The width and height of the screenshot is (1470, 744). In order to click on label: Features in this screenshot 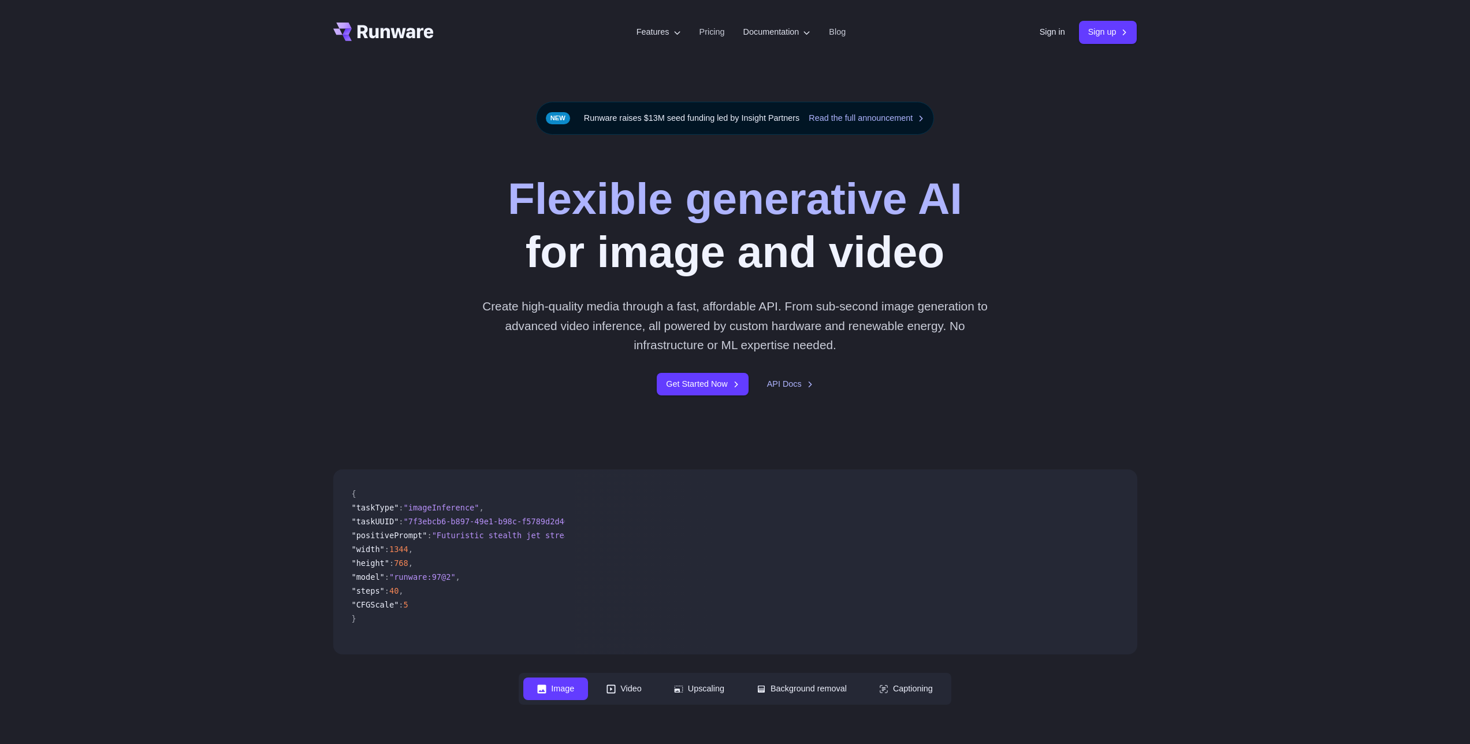, I will do `click(659, 32)`.